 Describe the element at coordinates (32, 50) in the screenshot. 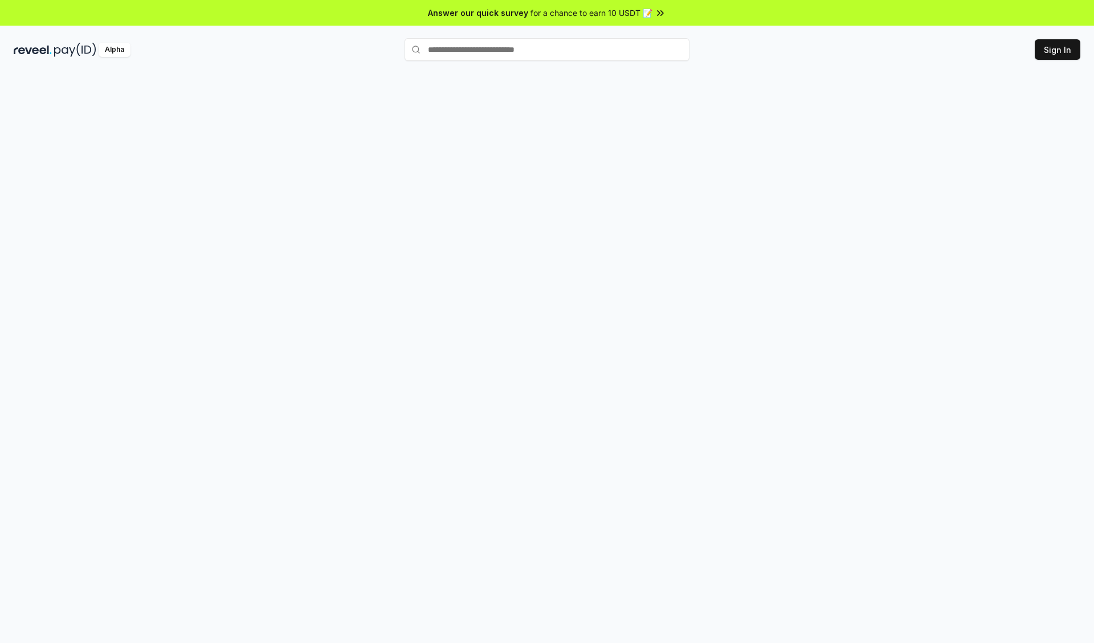

I see `img: reveel_dark` at that location.